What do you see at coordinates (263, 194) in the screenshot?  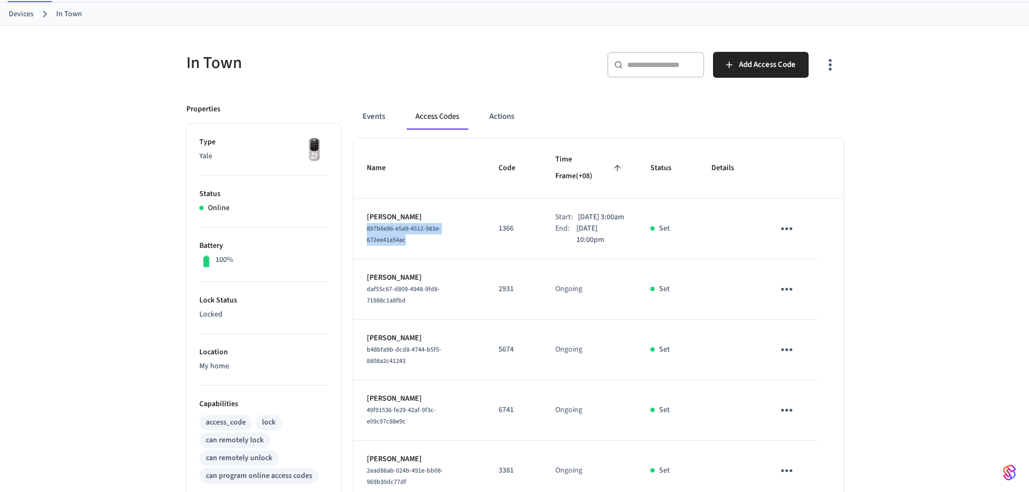 I see `p: Status` at bounding box center [263, 194].